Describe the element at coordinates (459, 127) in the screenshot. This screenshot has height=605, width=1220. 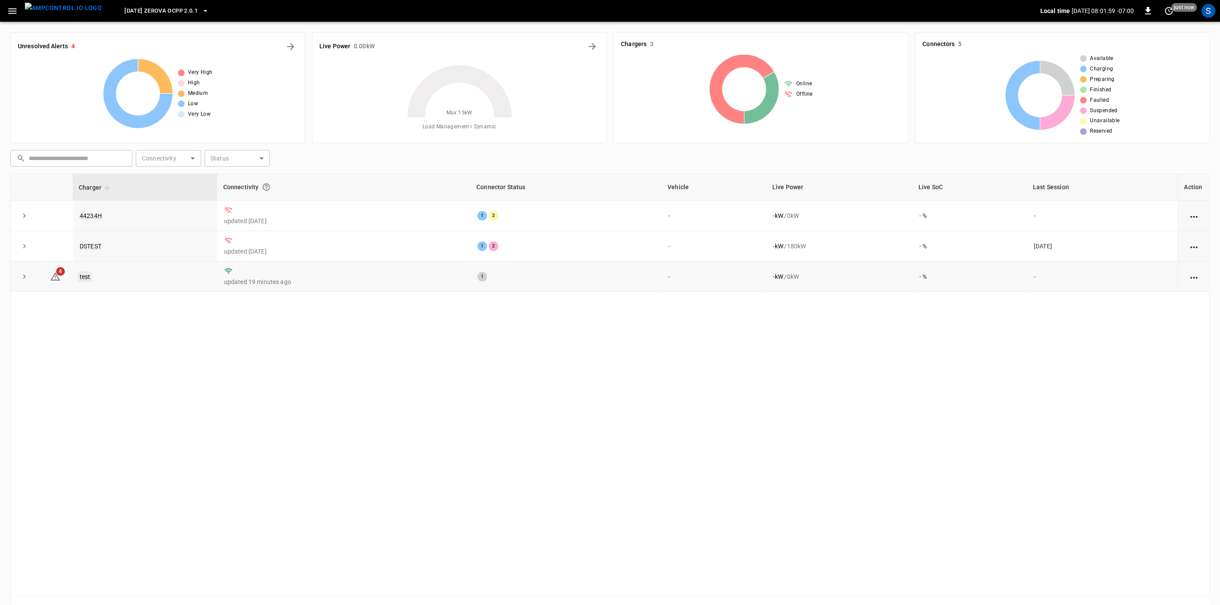
I see `span: Load Management = Dynamic` at that location.